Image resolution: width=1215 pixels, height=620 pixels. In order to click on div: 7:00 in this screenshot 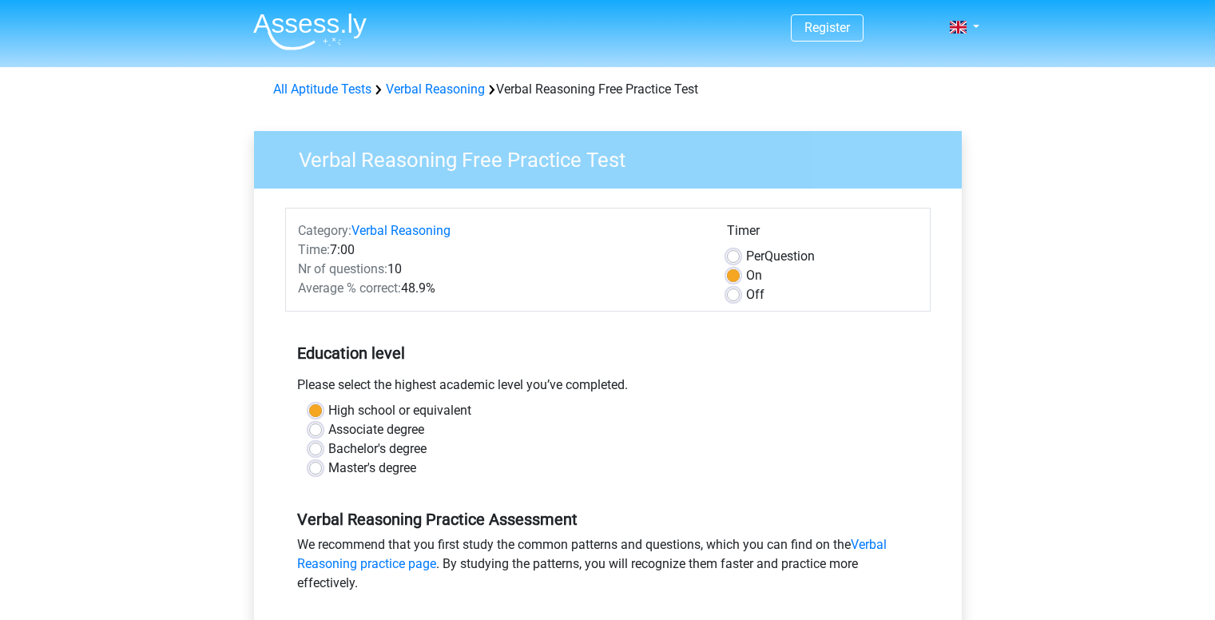, I will do `click(500, 250)`.